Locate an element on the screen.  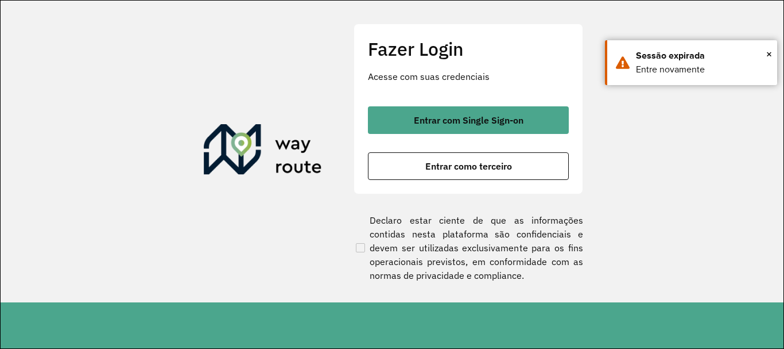
div: Sessão expirada is located at coordinates (702, 56).